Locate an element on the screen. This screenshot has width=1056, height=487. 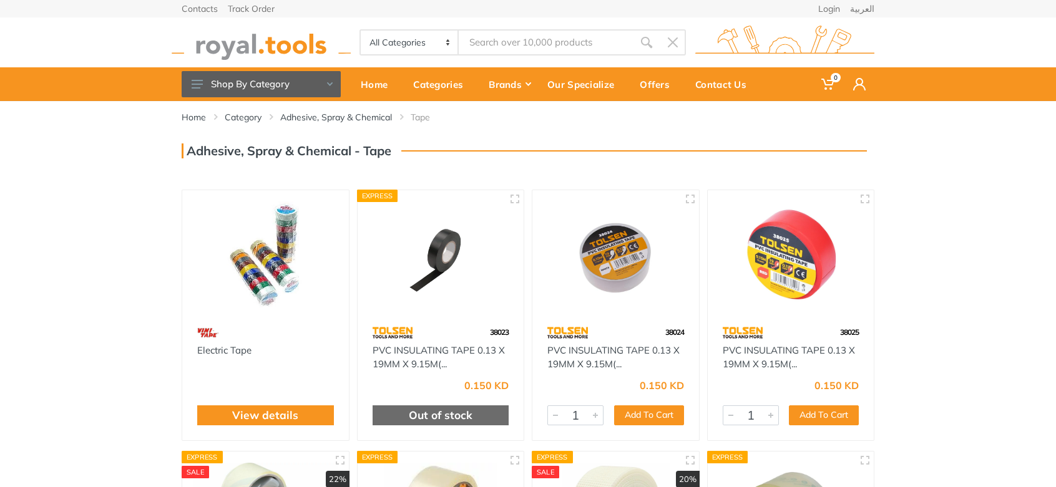
a: Login is located at coordinates (828, 9).